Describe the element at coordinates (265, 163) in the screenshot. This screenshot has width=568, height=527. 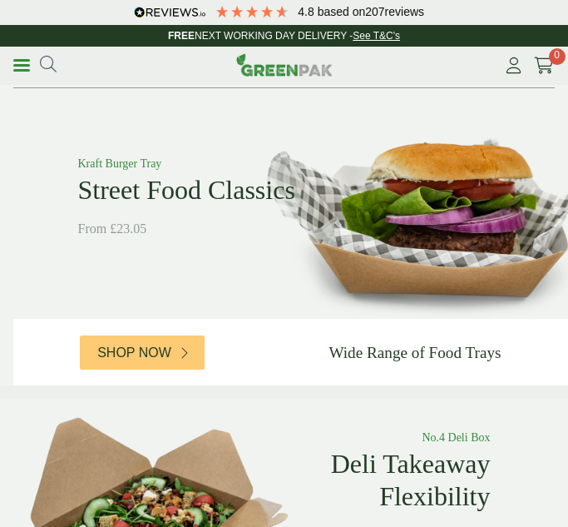
I see `p: Kraft Burger Tray` at that location.